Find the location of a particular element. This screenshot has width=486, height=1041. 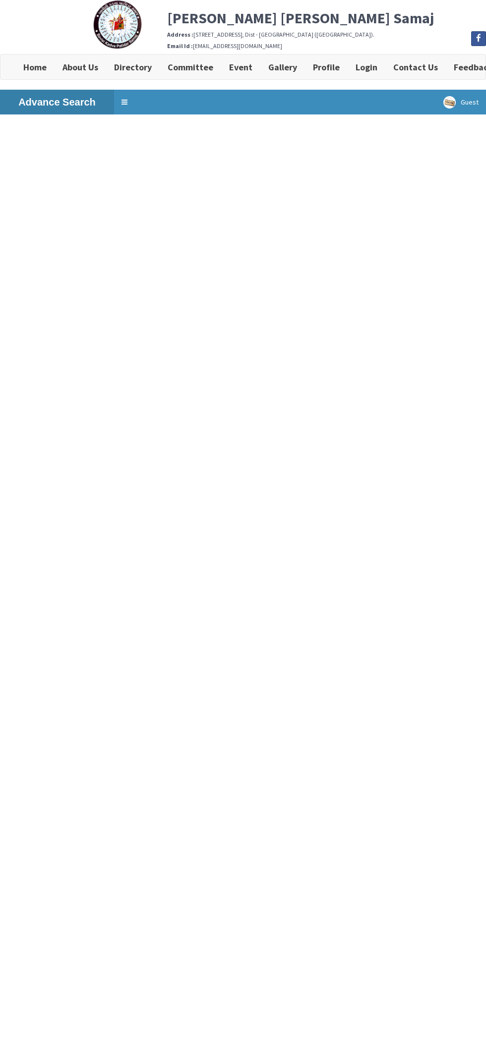

b: Address : is located at coordinates (180, 34).